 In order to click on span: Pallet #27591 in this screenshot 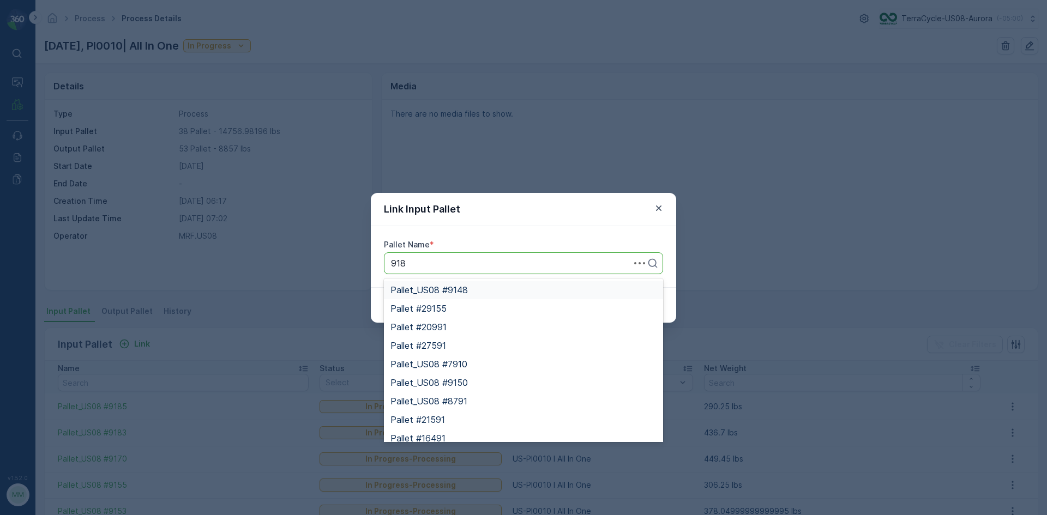, I will do `click(418, 346)`.